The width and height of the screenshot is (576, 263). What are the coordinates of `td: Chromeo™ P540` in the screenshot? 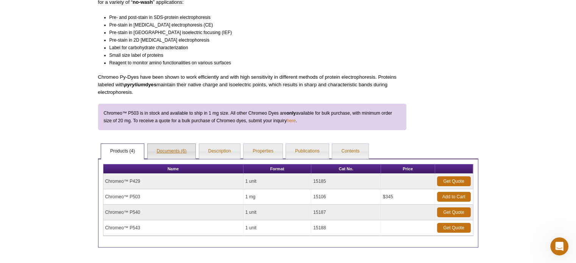 It's located at (173, 212).